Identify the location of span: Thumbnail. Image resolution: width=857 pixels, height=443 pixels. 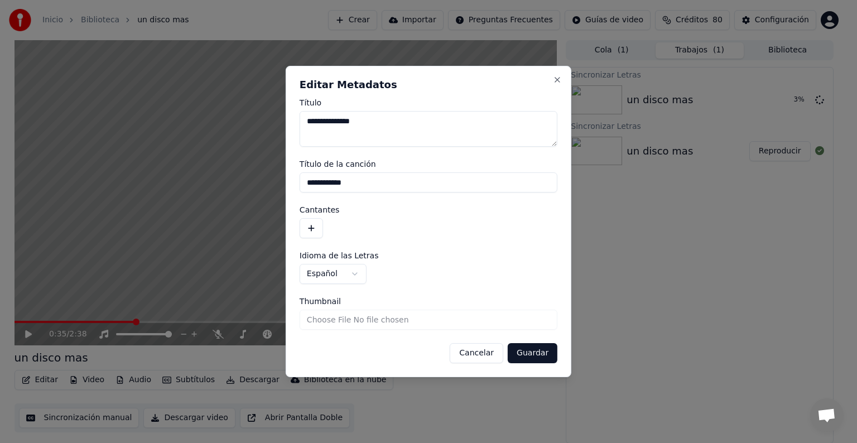
(320, 301).